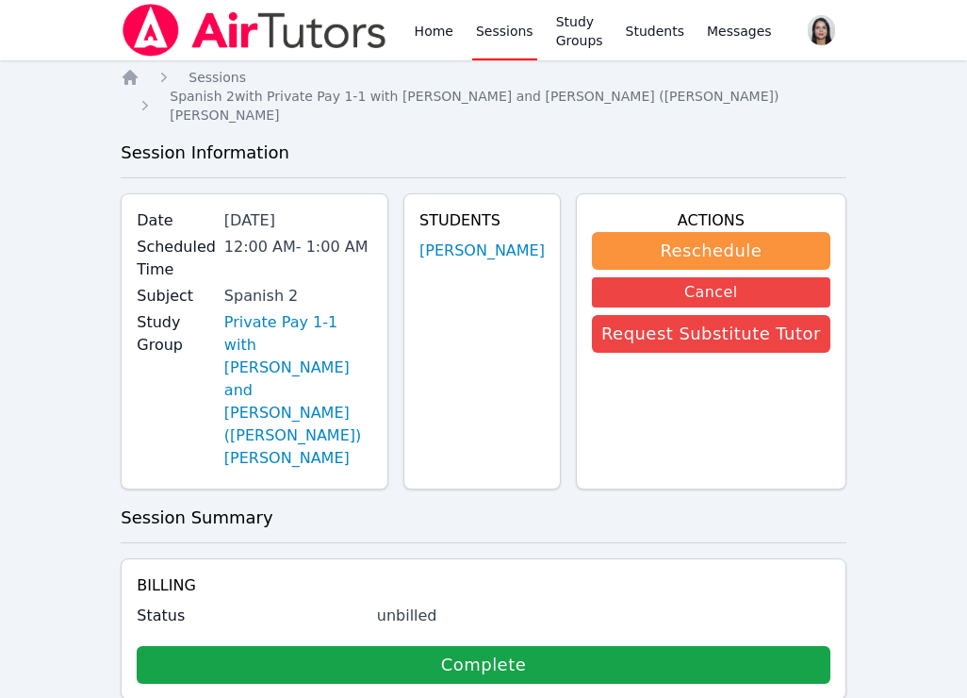 This screenshot has height=698, width=967. What do you see at coordinates (217, 77) in the screenshot?
I see `span: Sessions` at bounding box center [217, 77].